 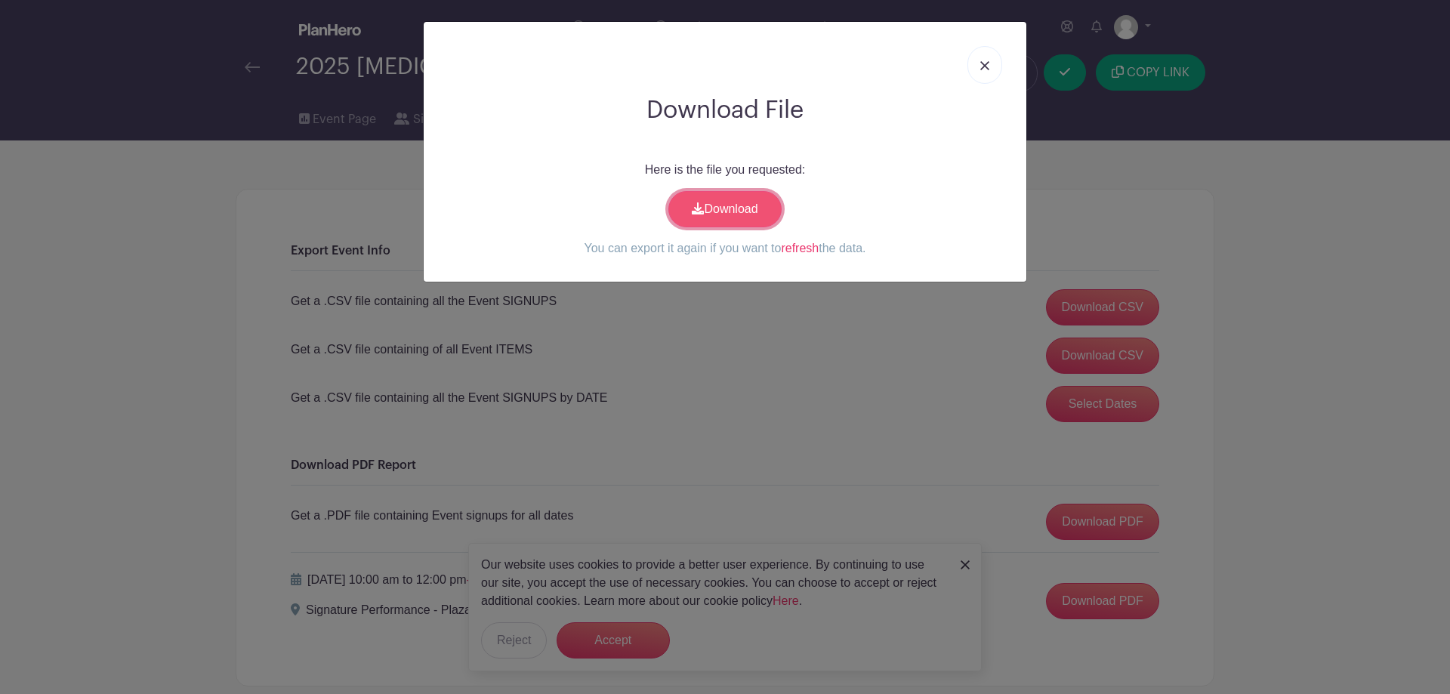 I want to click on p: Here is the file you requested:, so click(x=725, y=170).